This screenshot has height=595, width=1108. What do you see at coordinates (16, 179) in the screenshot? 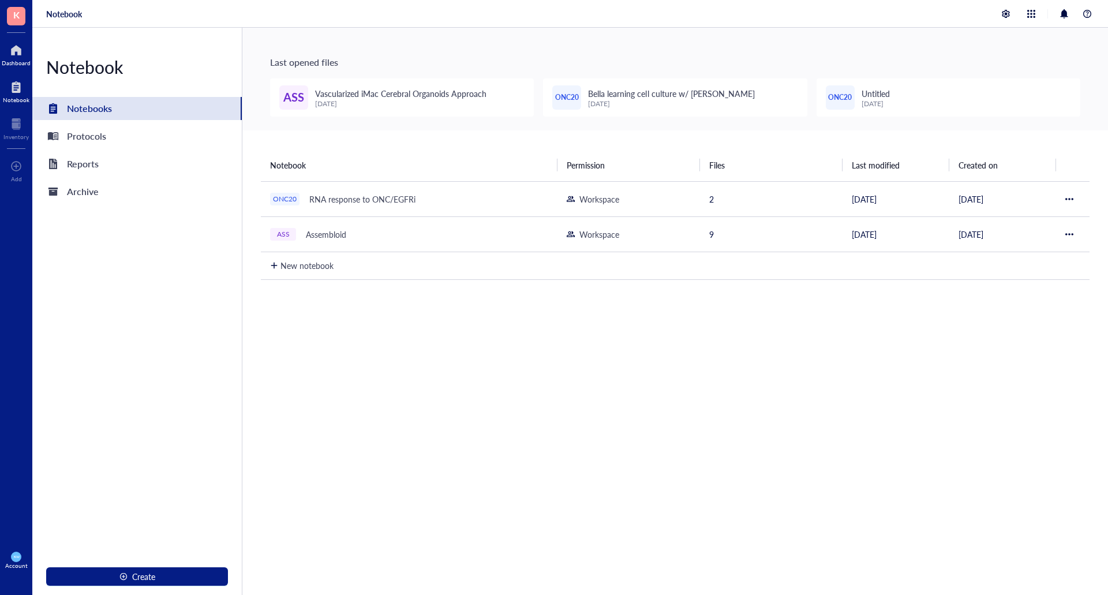
I see `div: Add` at bounding box center [16, 179].